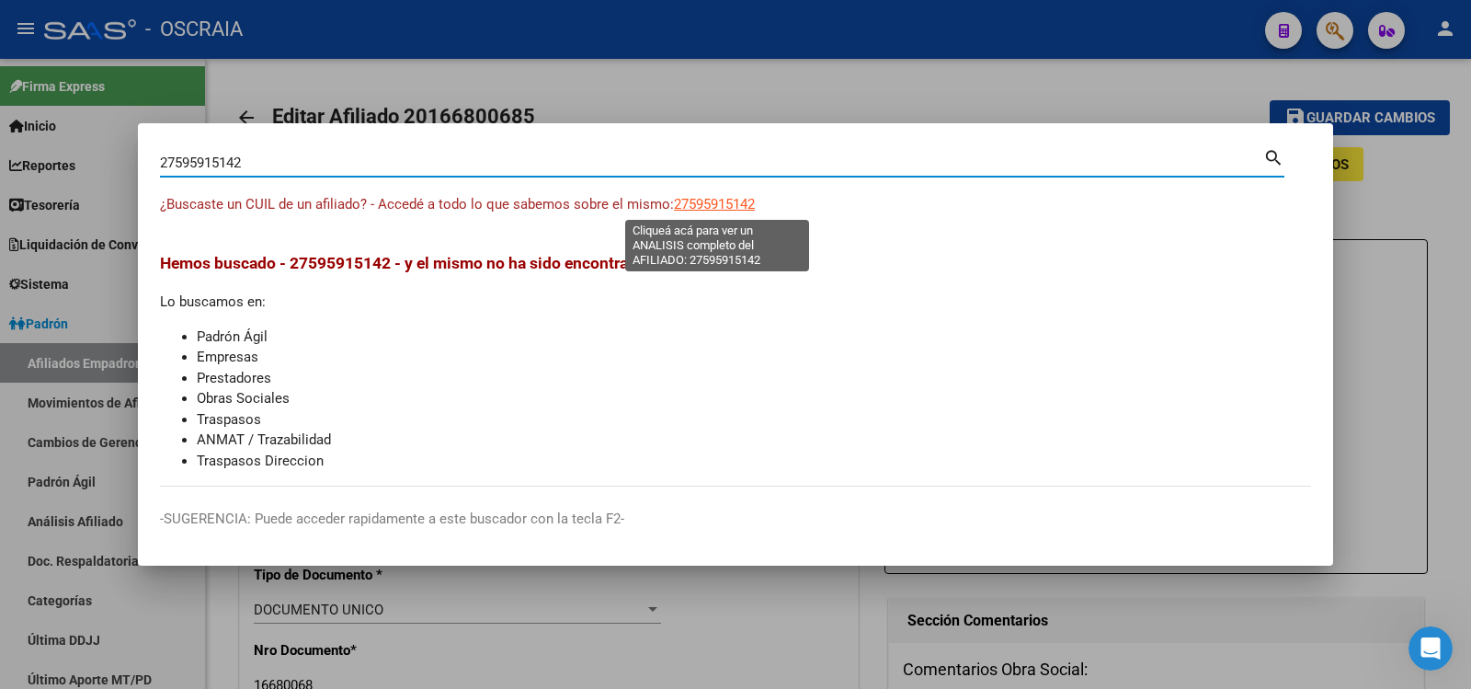 The image size is (1471, 689). What do you see at coordinates (1273, 156) in the screenshot?
I see `mat-icon: search` at bounding box center [1273, 156].